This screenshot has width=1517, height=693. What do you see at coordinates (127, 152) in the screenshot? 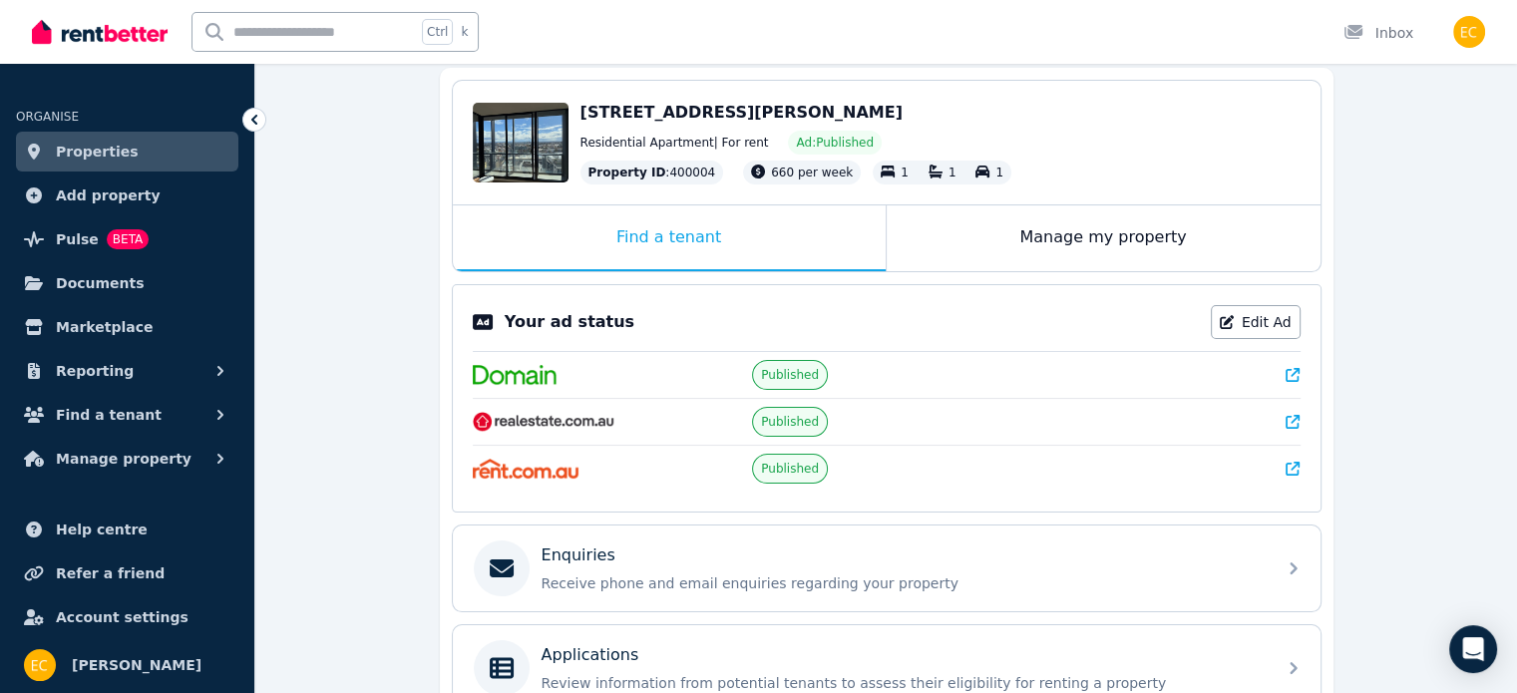
I see `a: Properties` at bounding box center [127, 152].